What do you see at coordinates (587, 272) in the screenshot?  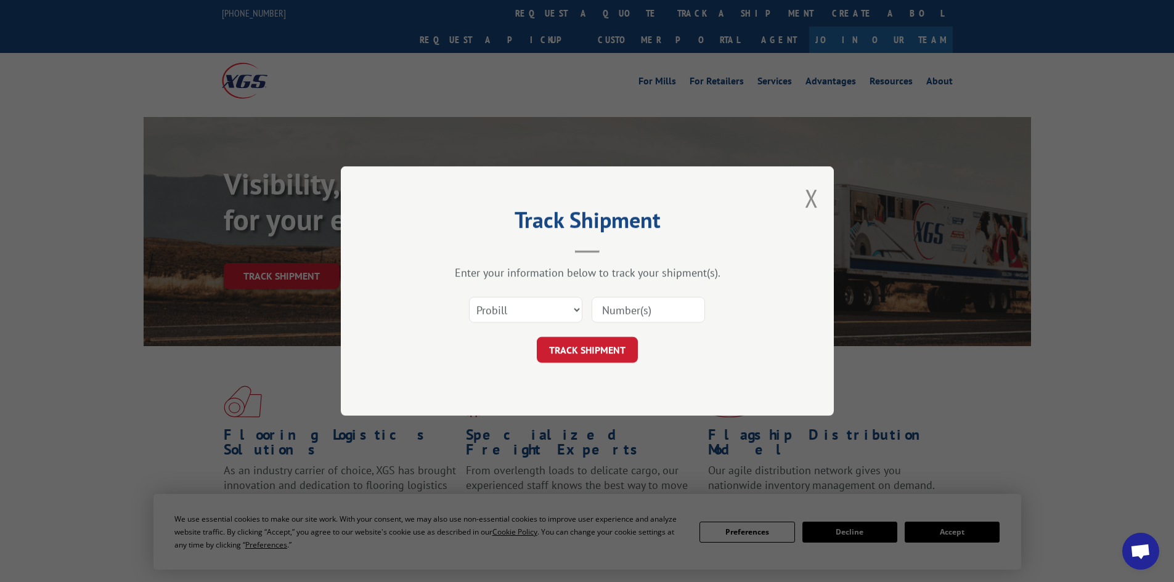 I see `div: Enter your information below to track your shipment(s).` at bounding box center [587, 272].